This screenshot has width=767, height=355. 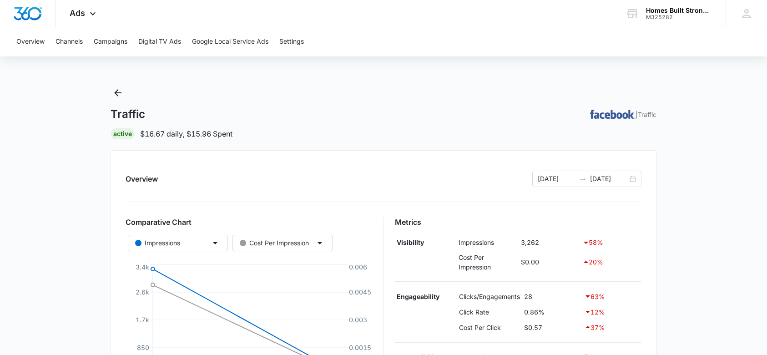 What do you see at coordinates (186, 134) in the screenshot?
I see `p: $16.67 daily , $15.96 Spent` at bounding box center [186, 134].